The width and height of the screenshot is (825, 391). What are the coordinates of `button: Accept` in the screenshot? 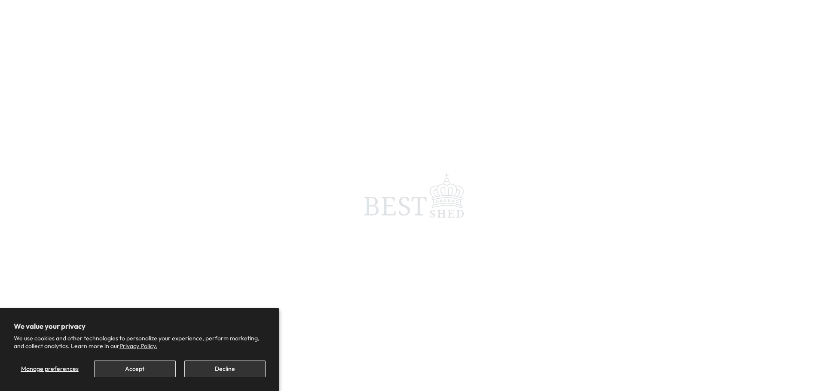 It's located at (134, 369).